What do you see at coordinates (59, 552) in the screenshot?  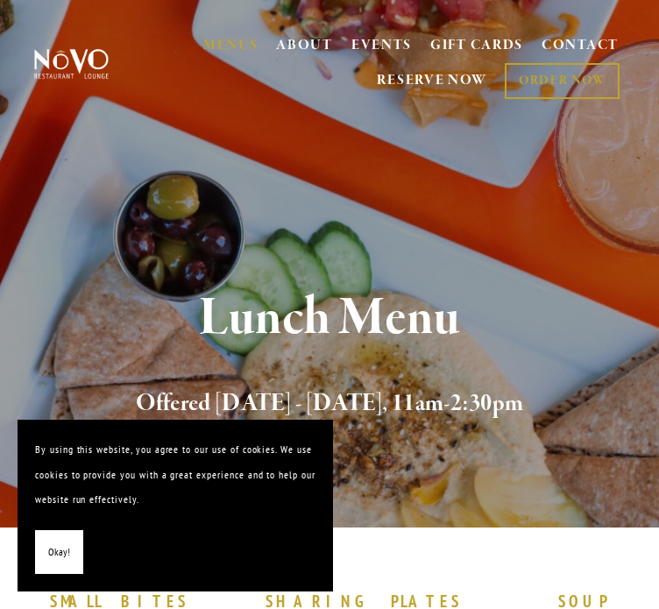 I see `span: Okay!` at bounding box center [59, 552].